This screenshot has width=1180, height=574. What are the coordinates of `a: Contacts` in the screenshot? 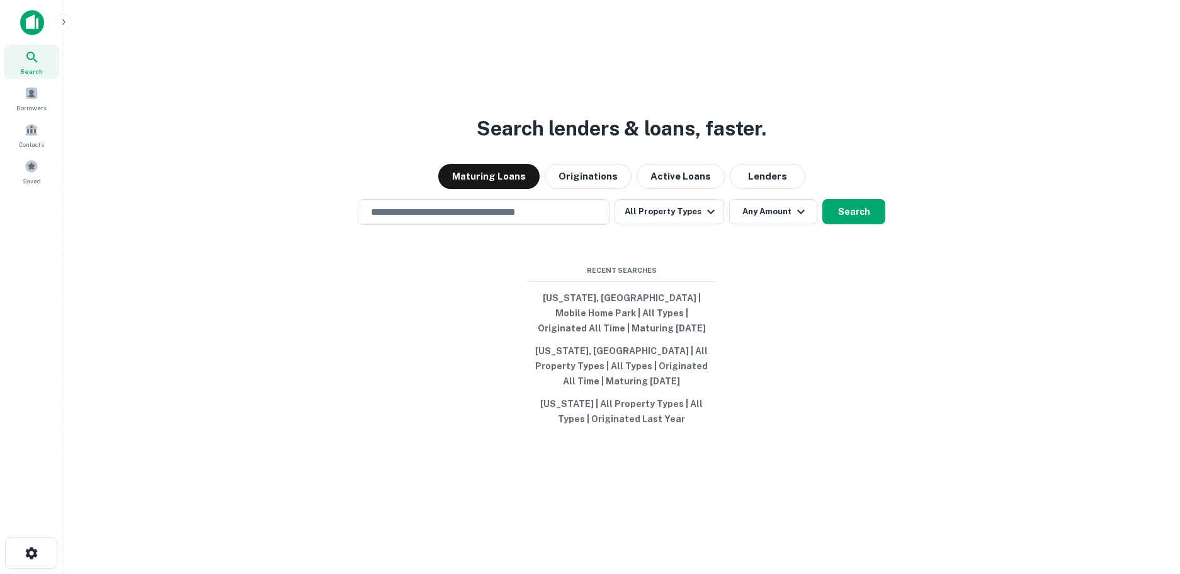 It's located at (31, 135).